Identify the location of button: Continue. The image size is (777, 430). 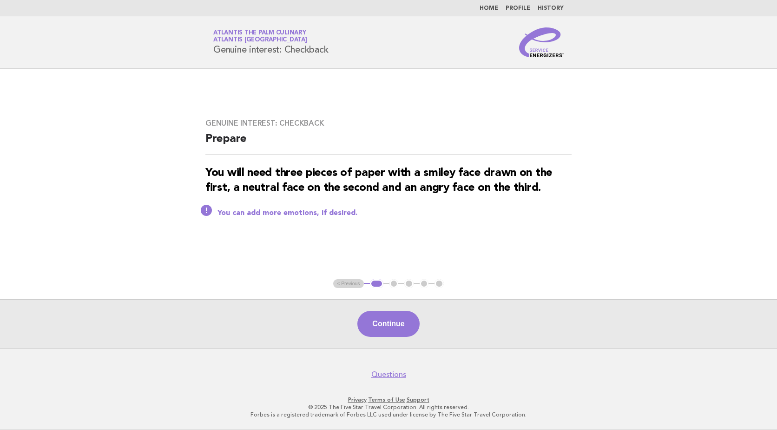
(388, 324).